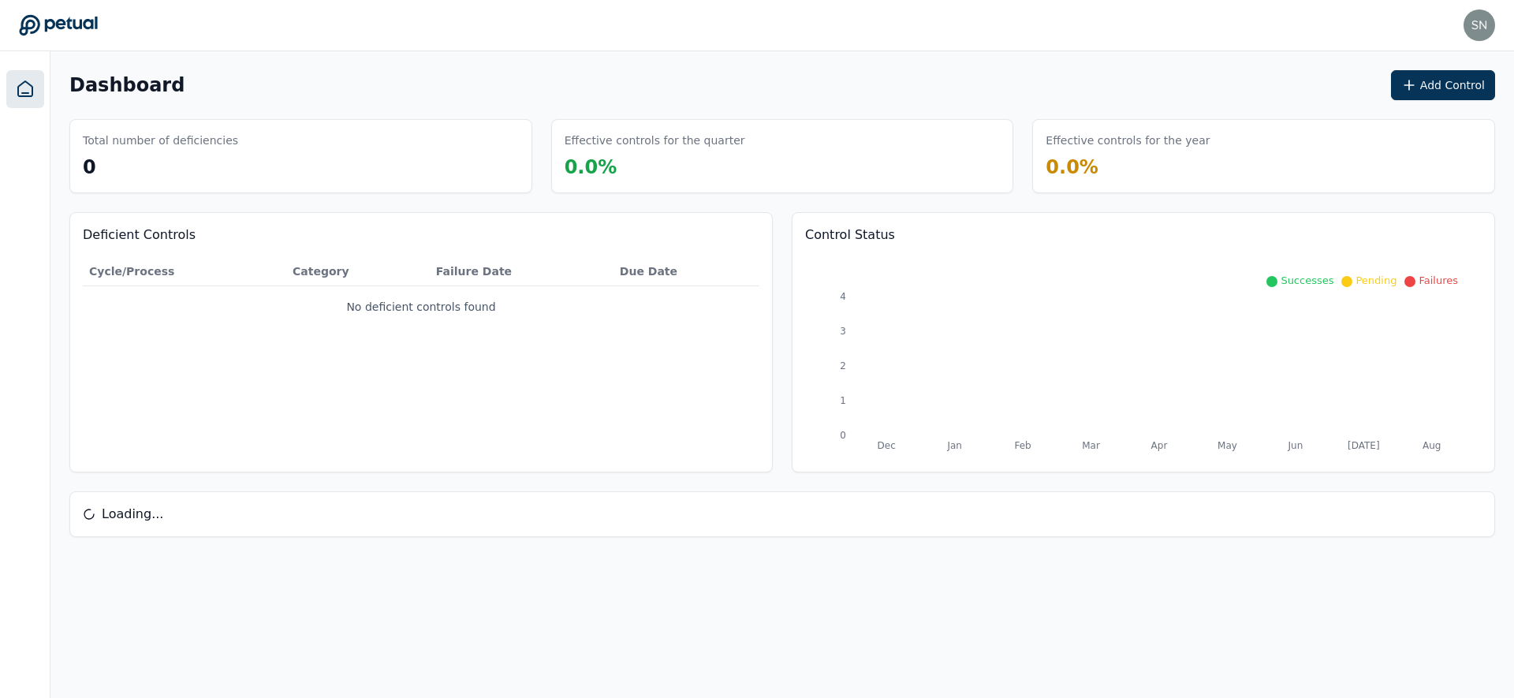  I want to click on h3: Effective controls for the year, so click(1128, 140).